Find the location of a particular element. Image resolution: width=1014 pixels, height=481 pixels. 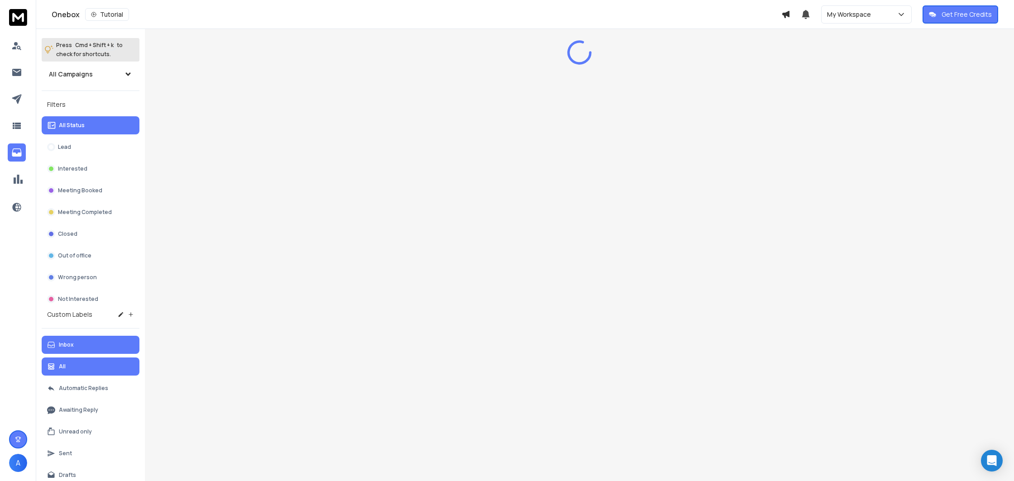

button: Lead is located at coordinates (91, 147).